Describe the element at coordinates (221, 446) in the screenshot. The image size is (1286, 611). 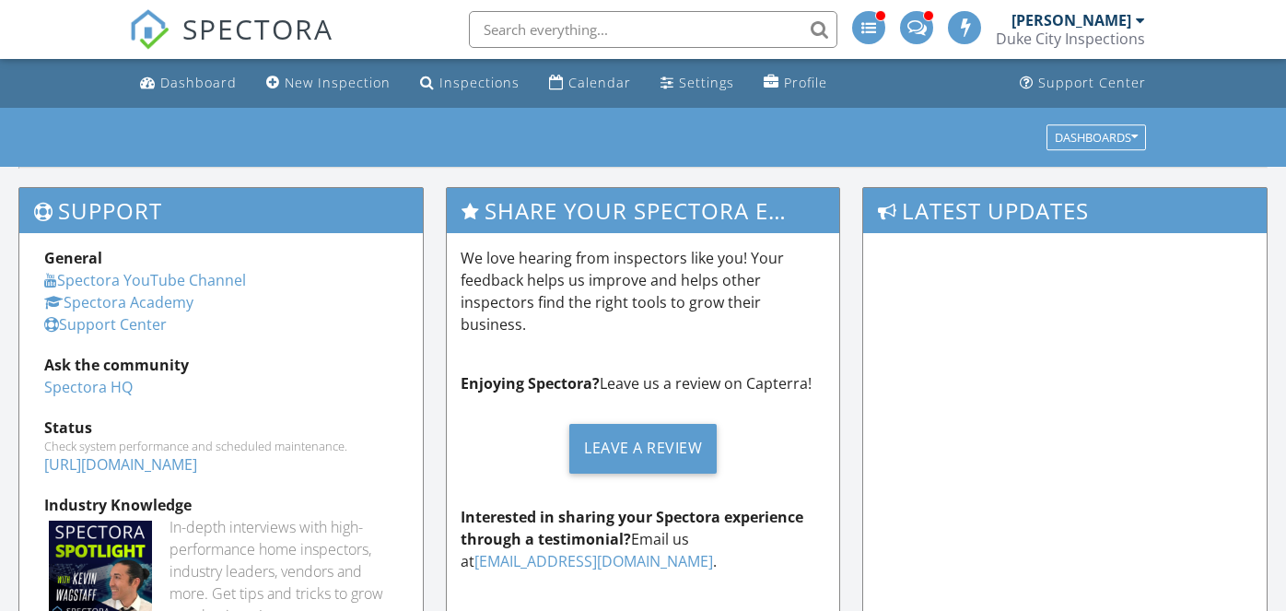
I see `div: Check system performance and scheduled maintenance.` at that location.